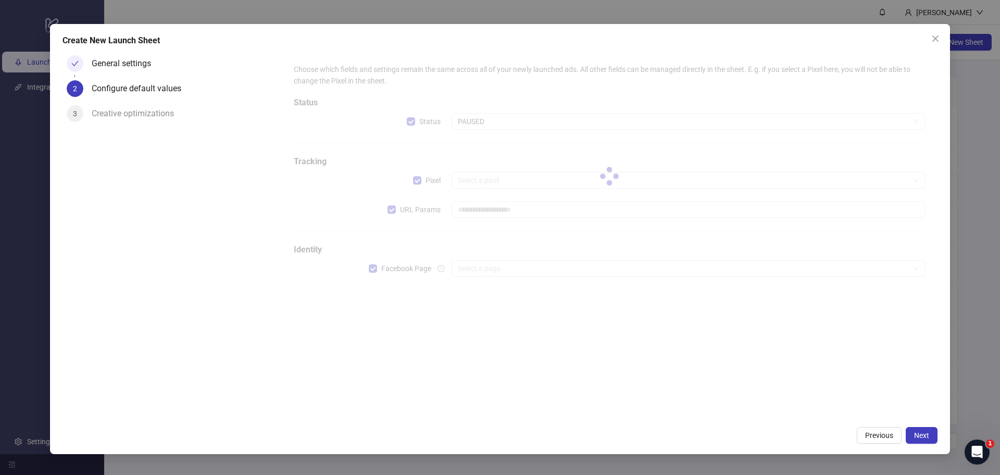  What do you see at coordinates (936, 39) in the screenshot?
I see `button: Close` at bounding box center [936, 39].